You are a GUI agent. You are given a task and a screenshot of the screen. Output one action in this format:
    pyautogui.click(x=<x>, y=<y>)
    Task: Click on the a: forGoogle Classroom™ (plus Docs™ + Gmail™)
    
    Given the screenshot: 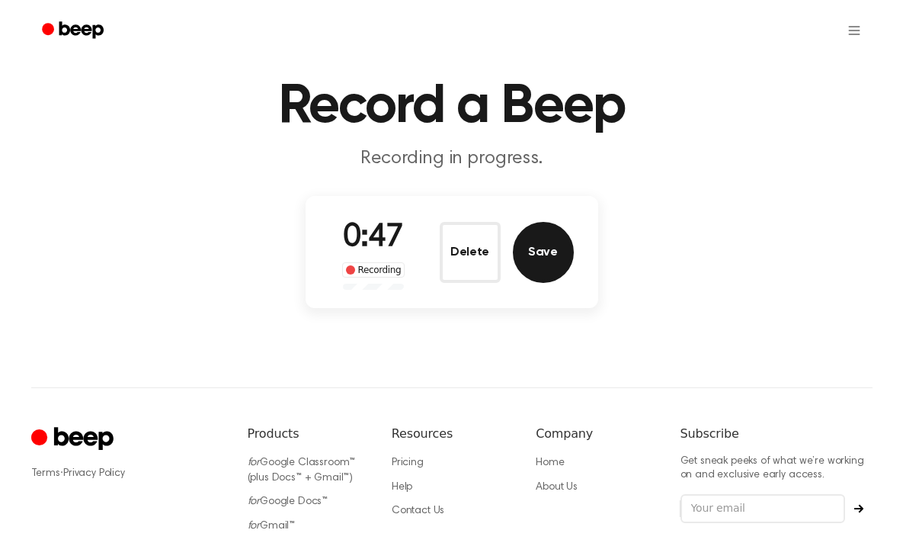 What is the action you would take?
    pyautogui.click(x=302, y=470)
    